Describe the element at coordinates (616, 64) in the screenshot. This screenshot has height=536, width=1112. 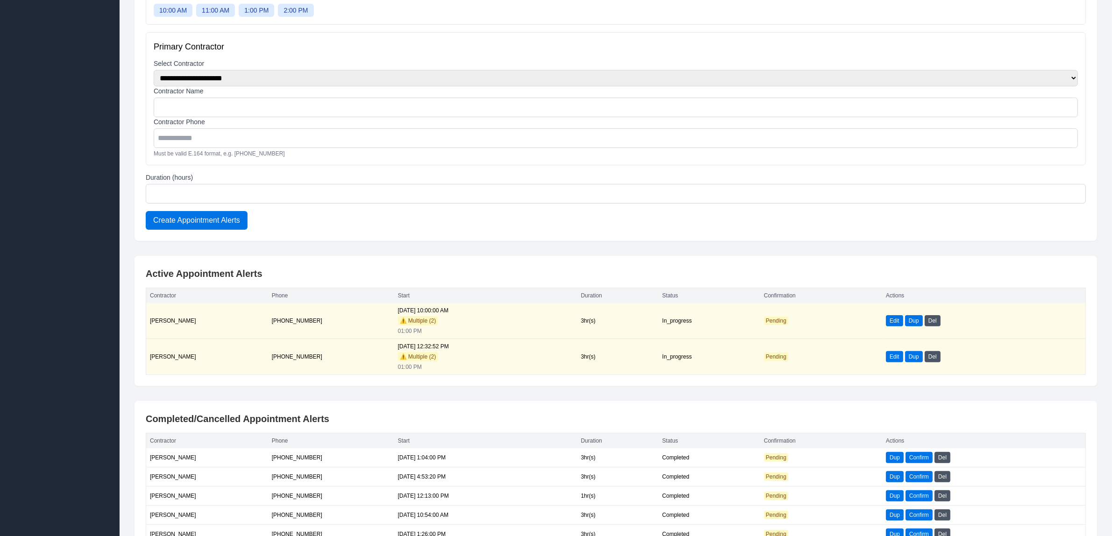
I see `label: Select Contractor` at that location.